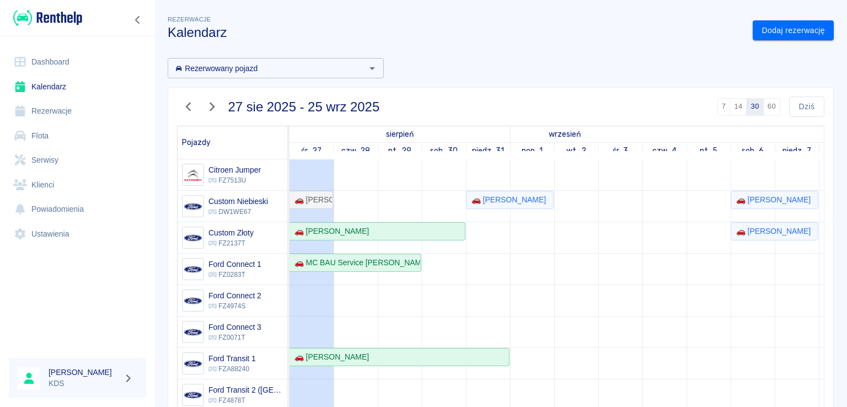 This screenshot has width=847, height=407. Describe the element at coordinates (488, 150) in the screenshot. I see `a: 31 sierpnia 2025` at that location.